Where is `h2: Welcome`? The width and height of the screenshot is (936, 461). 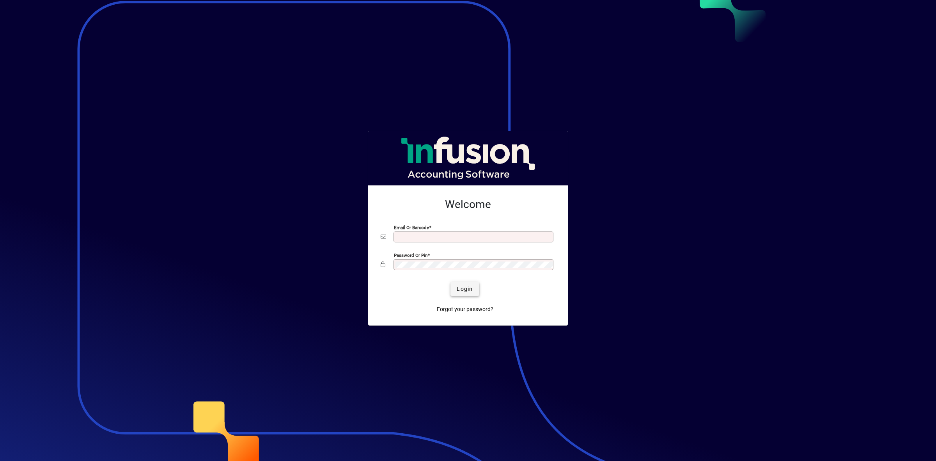 h2: Welcome is located at coordinates (468, 204).